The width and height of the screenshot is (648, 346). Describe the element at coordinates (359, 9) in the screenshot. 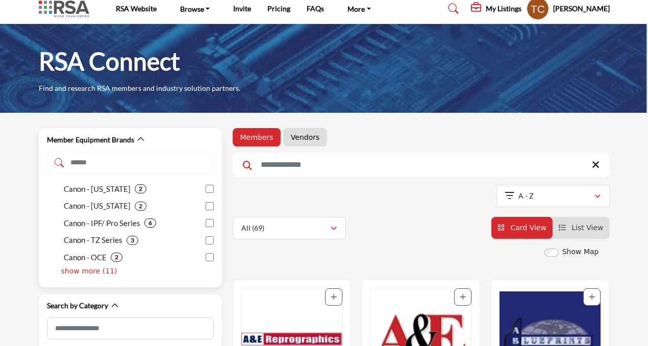

I see `a: More` at that location.